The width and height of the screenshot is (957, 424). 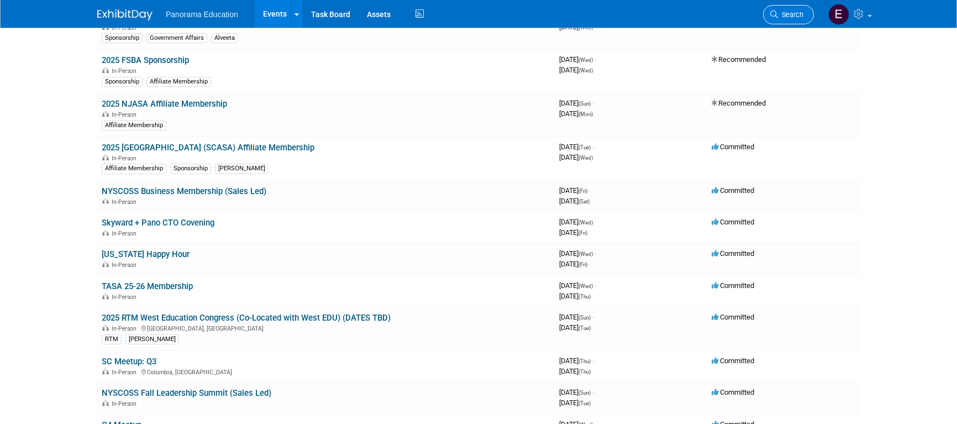 What do you see at coordinates (585, 403) in the screenshot?
I see `span: (Tue)` at bounding box center [585, 403].